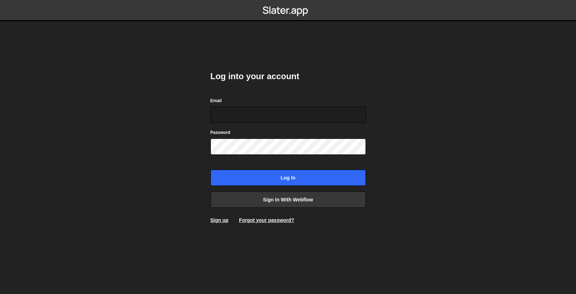 The width and height of the screenshot is (576, 294). What do you see at coordinates (267, 220) in the screenshot?
I see `a: Forgot your password?` at bounding box center [267, 220].